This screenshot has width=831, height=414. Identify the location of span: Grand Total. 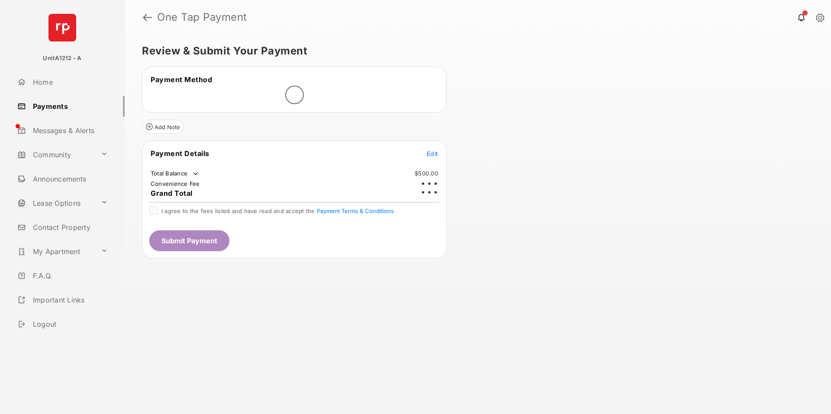
(171, 193).